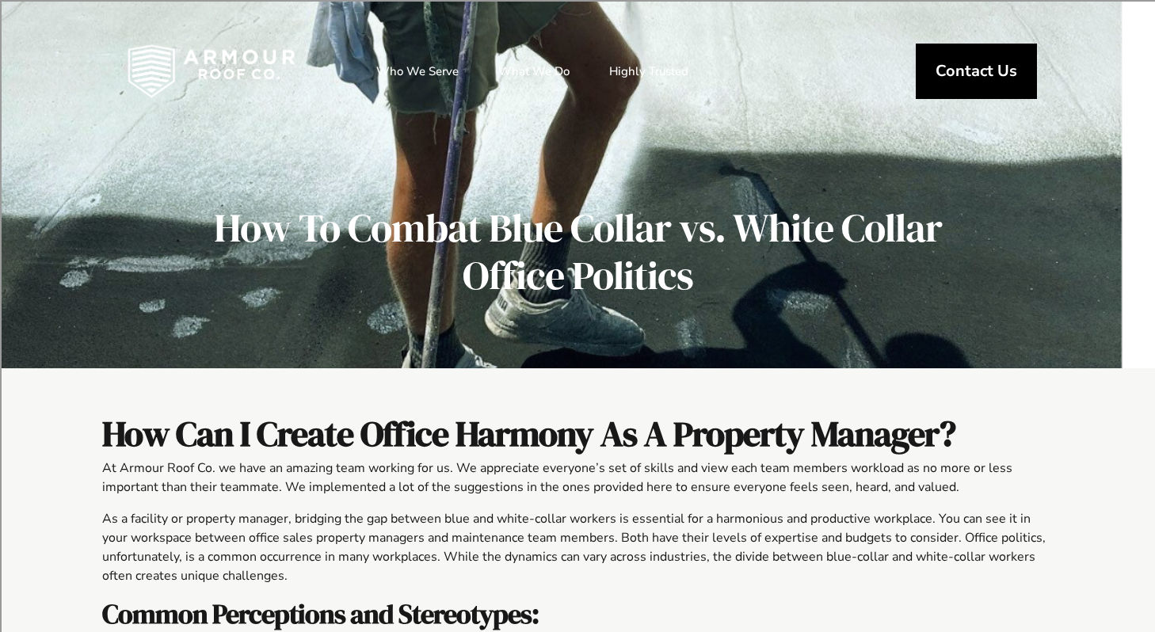  I want to click on a: What We Do, so click(534, 71).